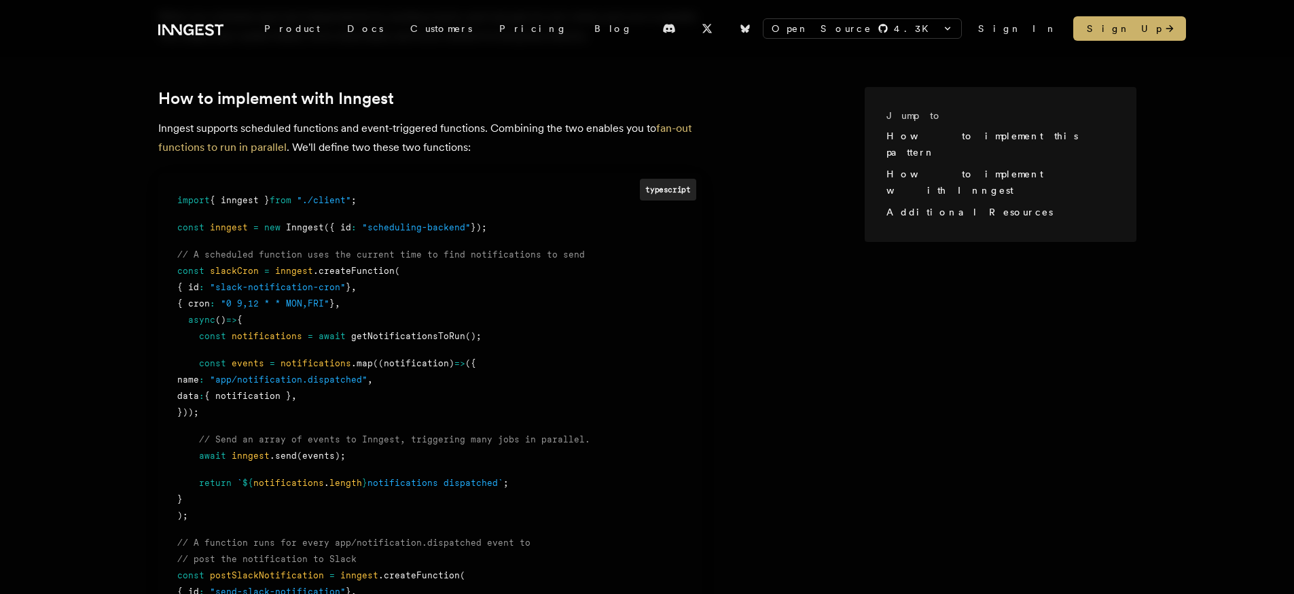 The width and height of the screenshot is (1294, 594). Describe the element at coordinates (283, 455) in the screenshot. I see `span: .send` at that location.